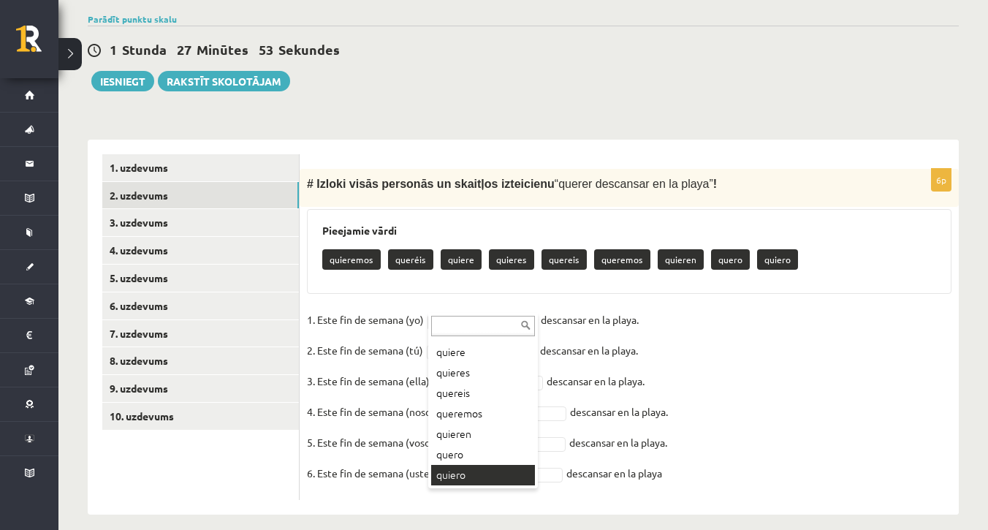 Image resolution: width=988 pixels, height=530 pixels. What do you see at coordinates (483, 475) in the screenshot?
I see `div: quiero` at bounding box center [483, 475].